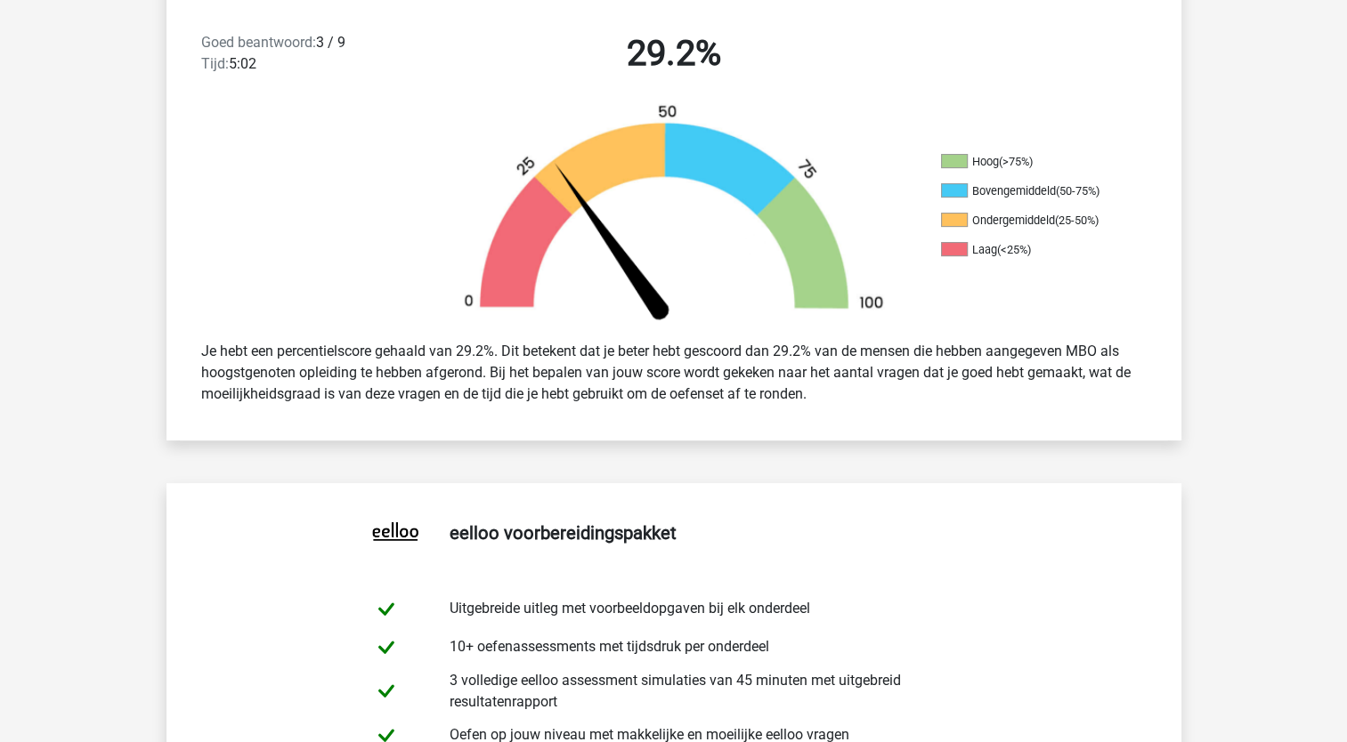 The width and height of the screenshot is (1347, 742). I want to click on li: Laag, so click(1030, 250).